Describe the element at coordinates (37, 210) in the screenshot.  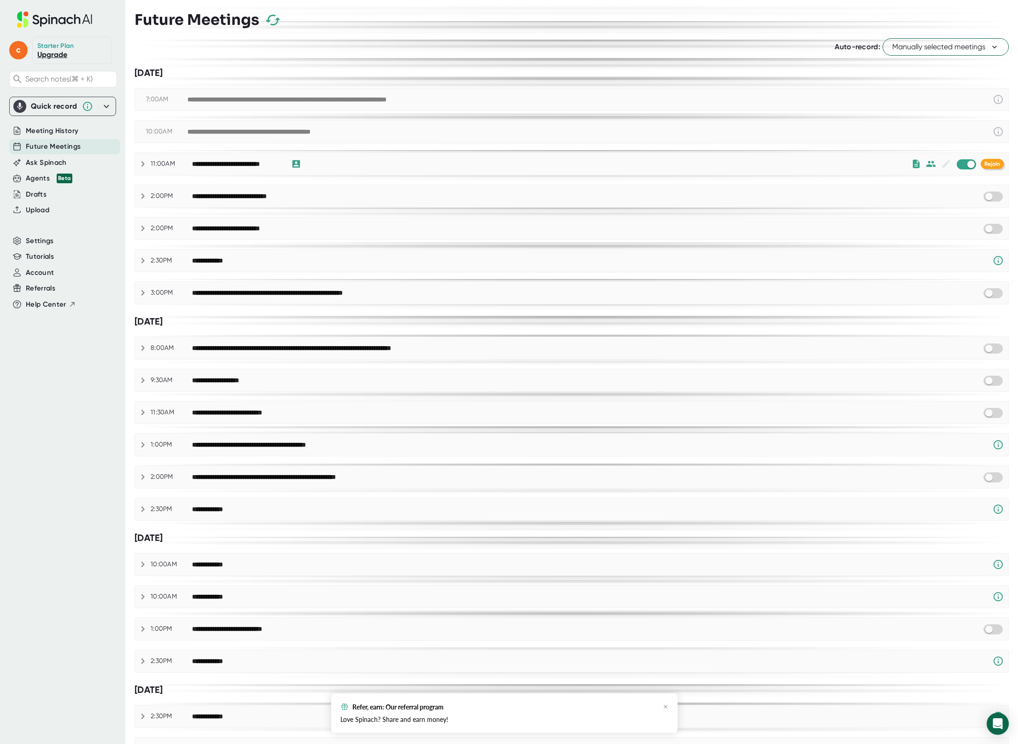
I see `button: Upload` at that location.